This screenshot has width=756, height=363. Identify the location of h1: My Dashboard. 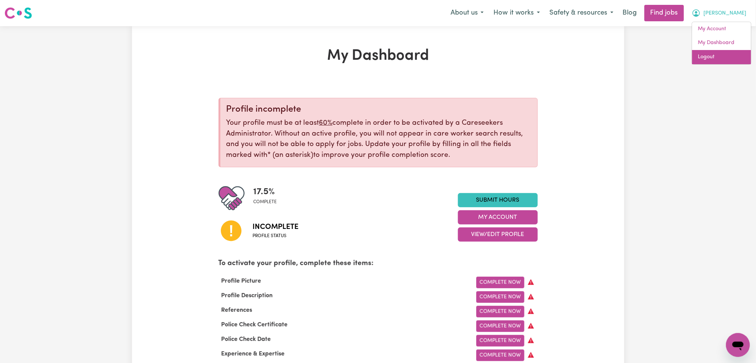
(378, 56).